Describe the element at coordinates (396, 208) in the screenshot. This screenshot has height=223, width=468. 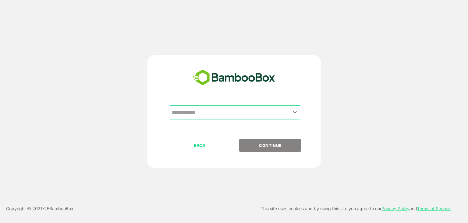
I see `a: Privacy Policy` at that location.